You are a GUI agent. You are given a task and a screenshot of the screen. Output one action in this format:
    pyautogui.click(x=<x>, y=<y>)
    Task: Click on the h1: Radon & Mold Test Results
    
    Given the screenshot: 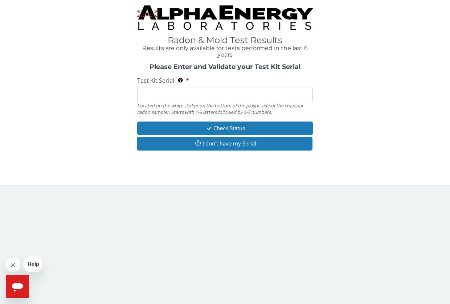 What is the action you would take?
    pyautogui.click(x=225, y=40)
    